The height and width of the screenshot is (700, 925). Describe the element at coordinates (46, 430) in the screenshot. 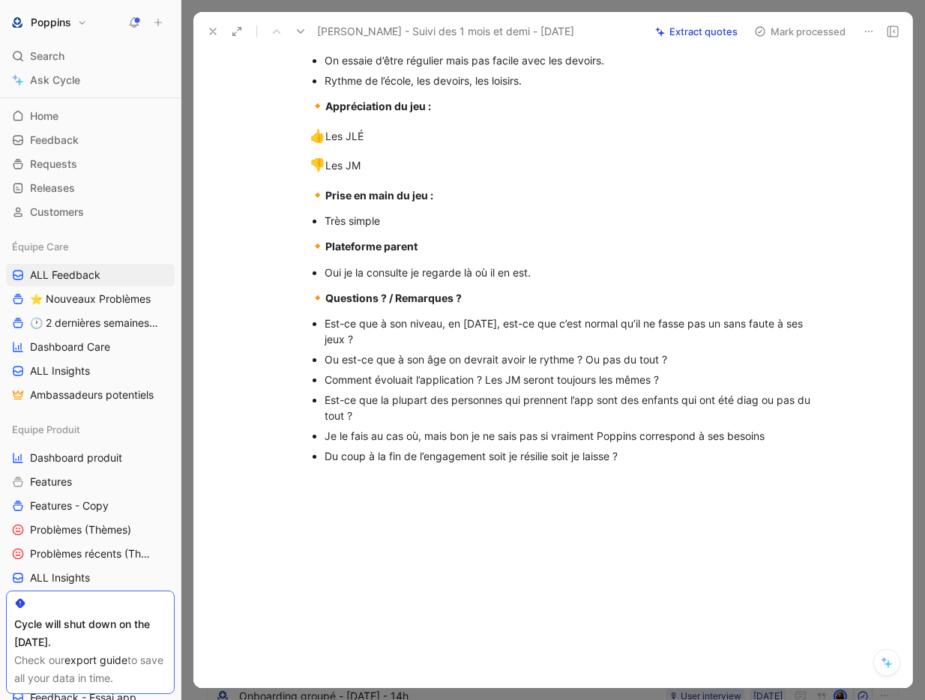

I see `span: Equipe Produit` at that location.